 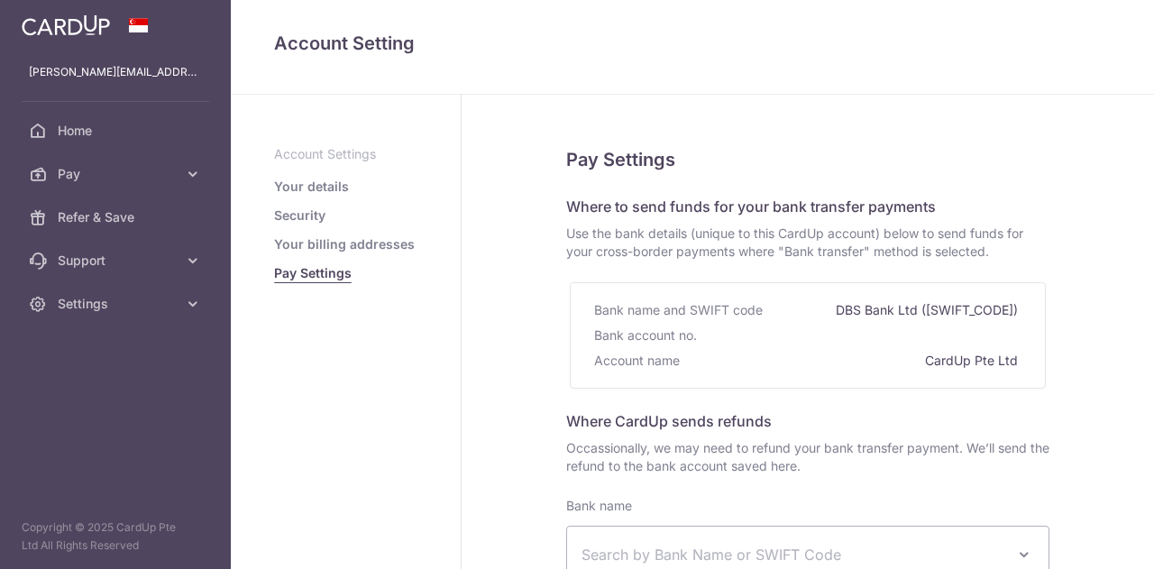 What do you see at coordinates (808, 160) in the screenshot?
I see `h5: Pay Settings` at bounding box center [808, 160].